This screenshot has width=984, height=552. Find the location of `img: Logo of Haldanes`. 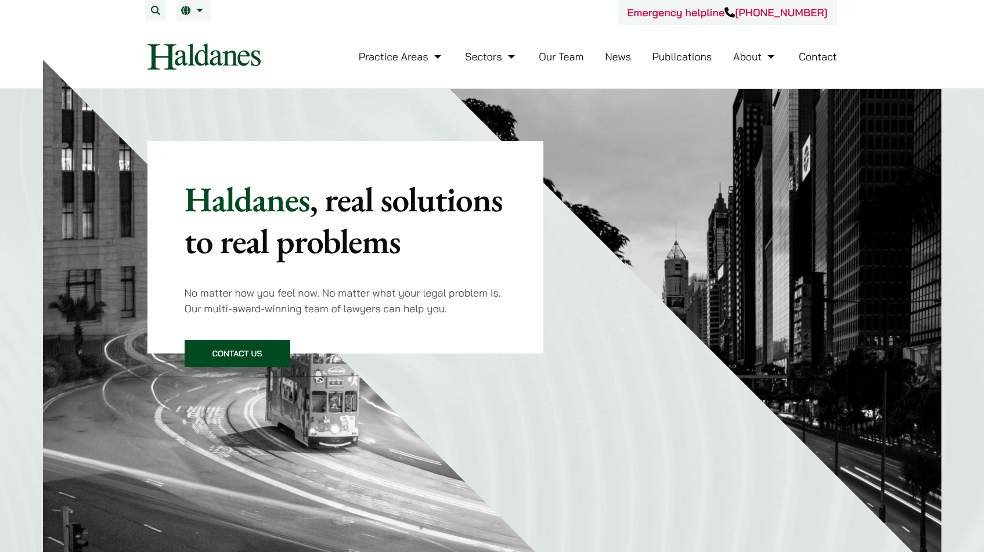

img: Logo of Haldanes is located at coordinates (204, 56).